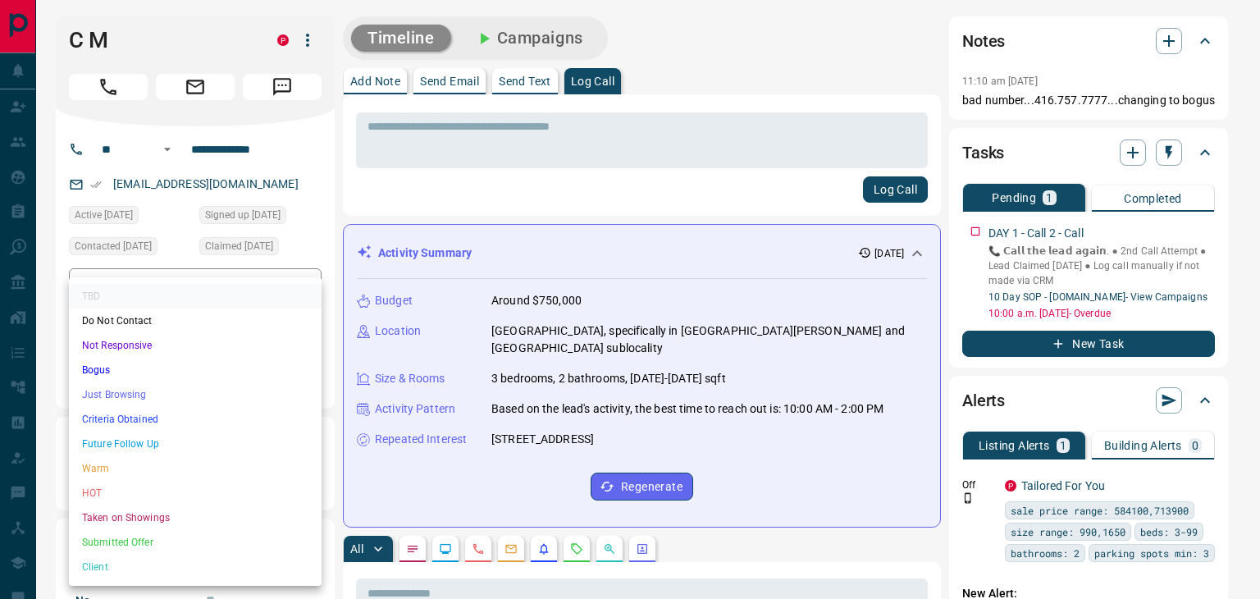 This screenshot has width=1260, height=599. What do you see at coordinates (195, 493) in the screenshot?
I see `li: HOT` at bounding box center [195, 493].